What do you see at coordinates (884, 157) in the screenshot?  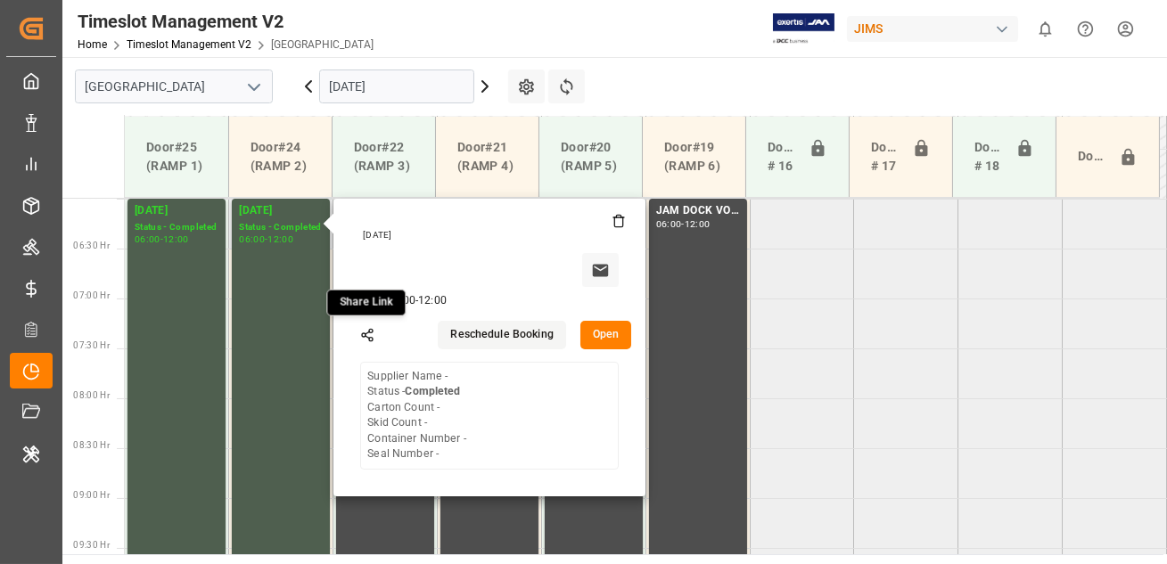 I see `div: Doors # 17` at bounding box center [884, 157].